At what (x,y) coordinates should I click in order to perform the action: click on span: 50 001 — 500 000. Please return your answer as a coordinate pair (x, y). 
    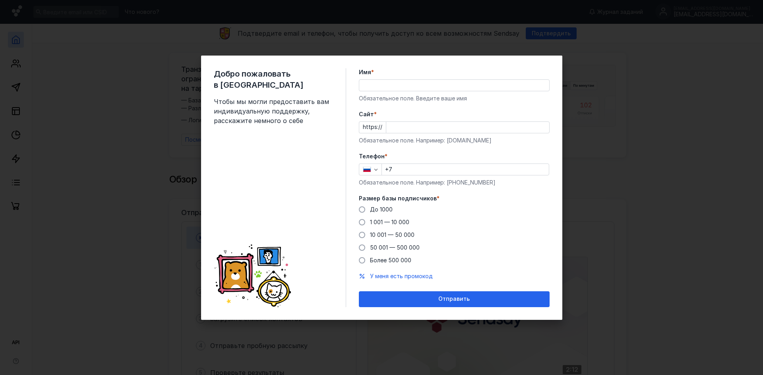
    Looking at the image, I should click on (394, 247).